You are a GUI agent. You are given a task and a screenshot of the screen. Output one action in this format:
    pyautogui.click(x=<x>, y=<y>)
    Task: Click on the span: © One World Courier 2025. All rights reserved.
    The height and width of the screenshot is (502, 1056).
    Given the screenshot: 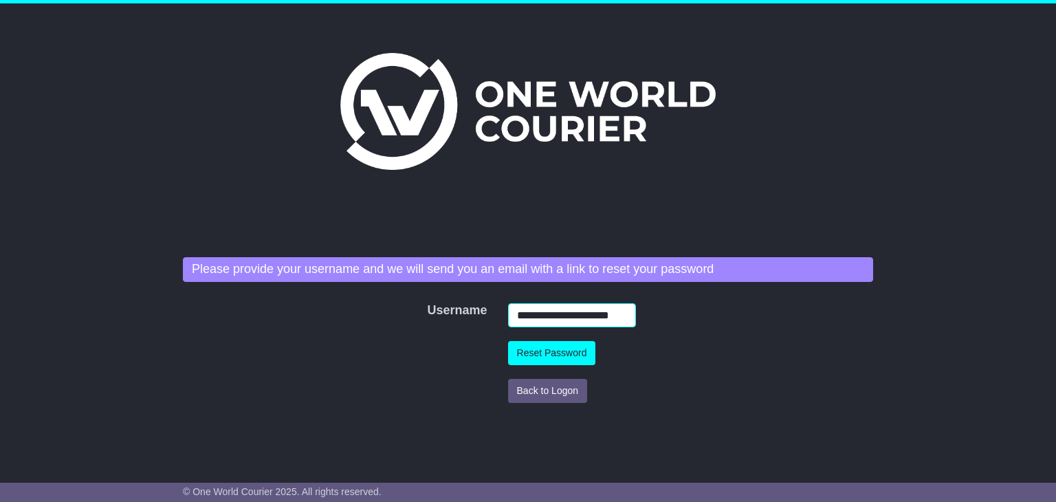 What is the action you would take?
    pyautogui.click(x=282, y=492)
    